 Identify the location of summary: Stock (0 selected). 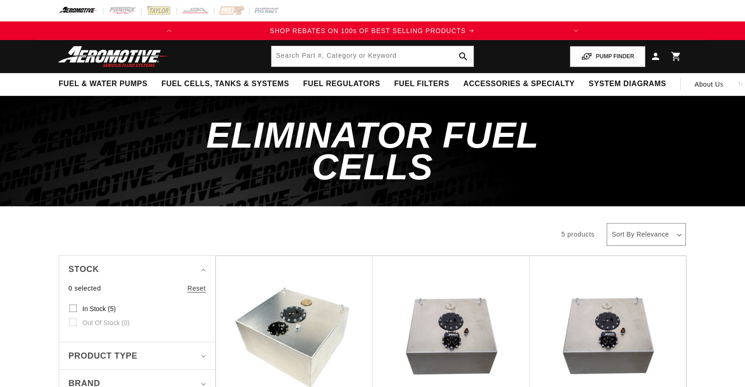
(137, 269).